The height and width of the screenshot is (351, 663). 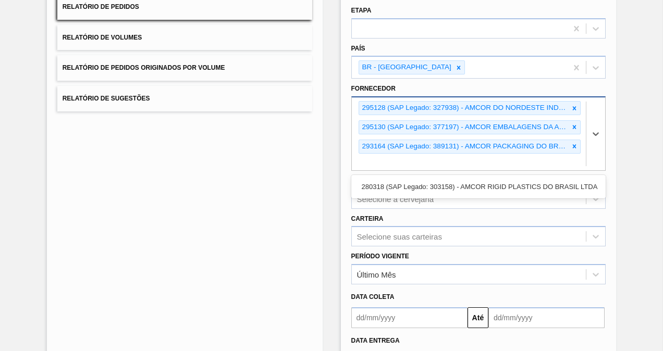 What do you see at coordinates (375, 341) in the screenshot?
I see `span: Data entrega` at bounding box center [375, 341].